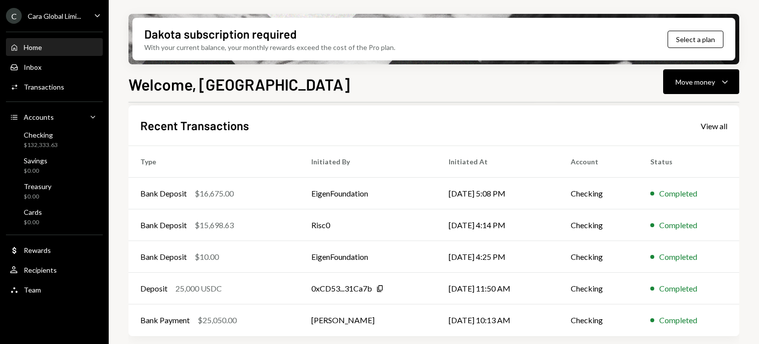  I want to click on div: $15,698.63, so click(214, 225).